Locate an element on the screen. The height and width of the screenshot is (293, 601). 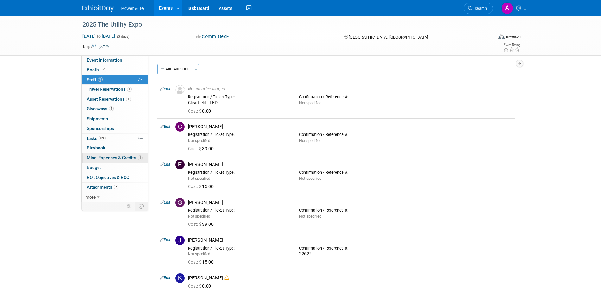
span: Misc. Expenses & Credits is located at coordinates (115, 157).